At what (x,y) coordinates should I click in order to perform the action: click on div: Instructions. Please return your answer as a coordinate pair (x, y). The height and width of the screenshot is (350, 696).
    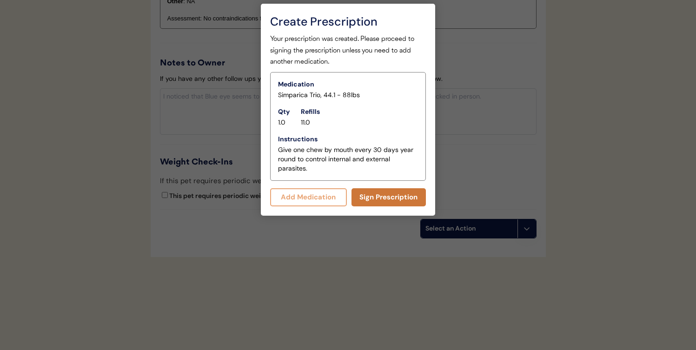
    Looking at the image, I should click on (298, 140).